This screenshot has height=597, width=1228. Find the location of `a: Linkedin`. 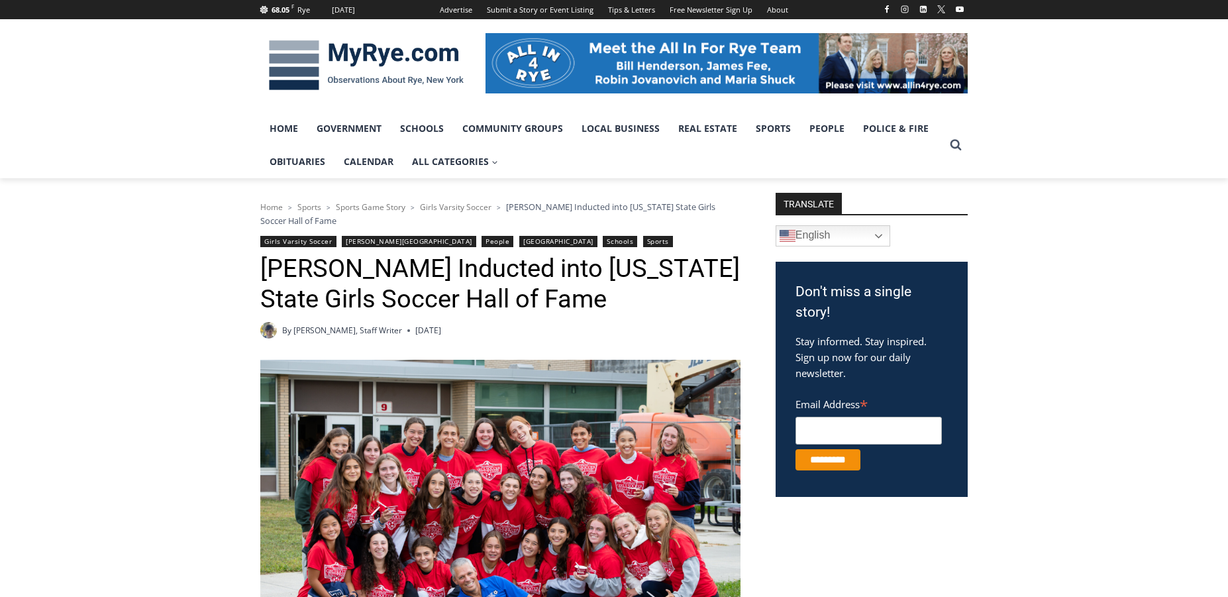

a: Linkedin is located at coordinates (924, 9).